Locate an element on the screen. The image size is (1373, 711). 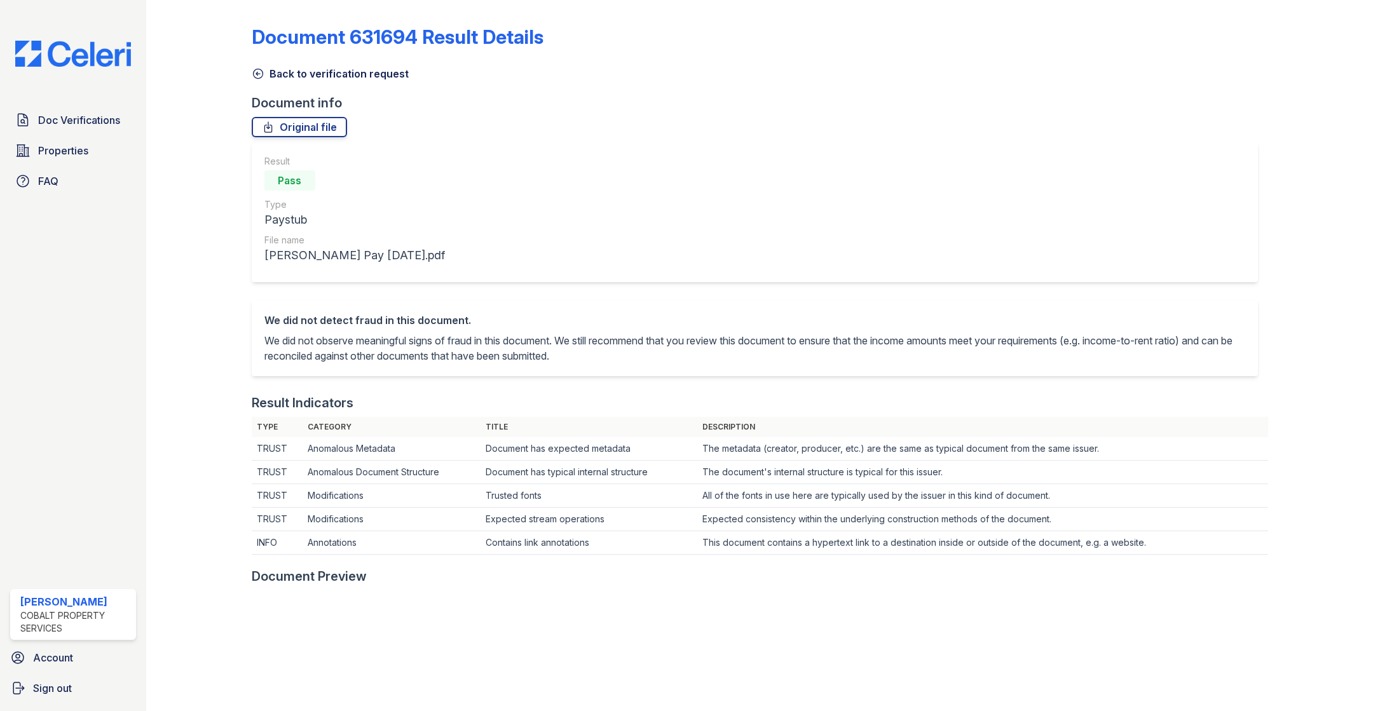
div: Document Preview is located at coordinates (309, 577).